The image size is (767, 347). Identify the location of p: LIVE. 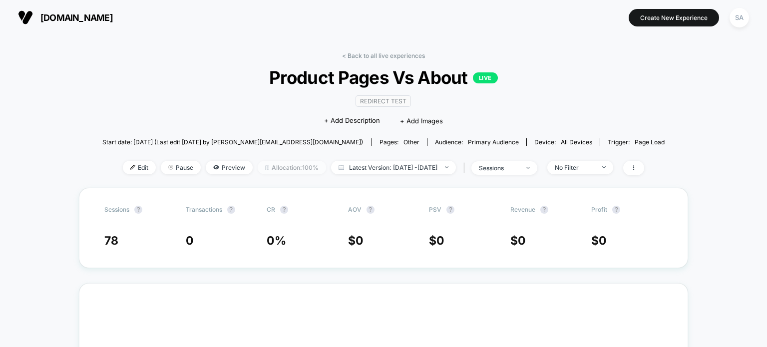
(486, 78).